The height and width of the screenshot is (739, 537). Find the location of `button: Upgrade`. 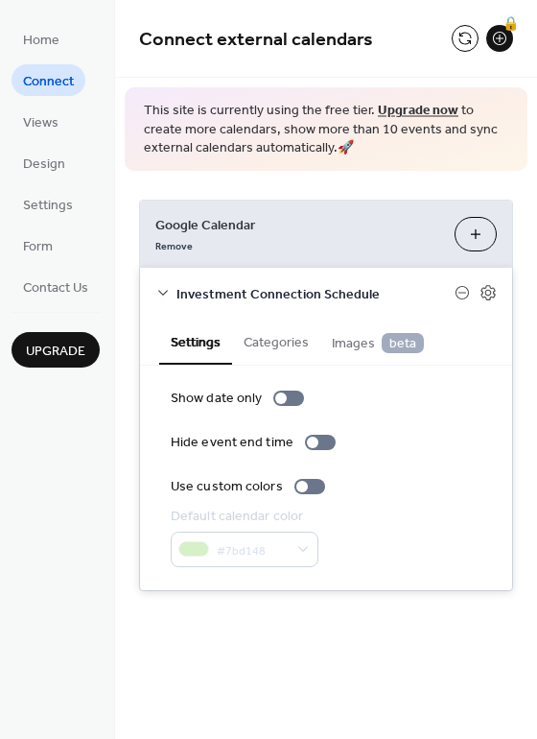

button: Upgrade is located at coordinates (56, 349).